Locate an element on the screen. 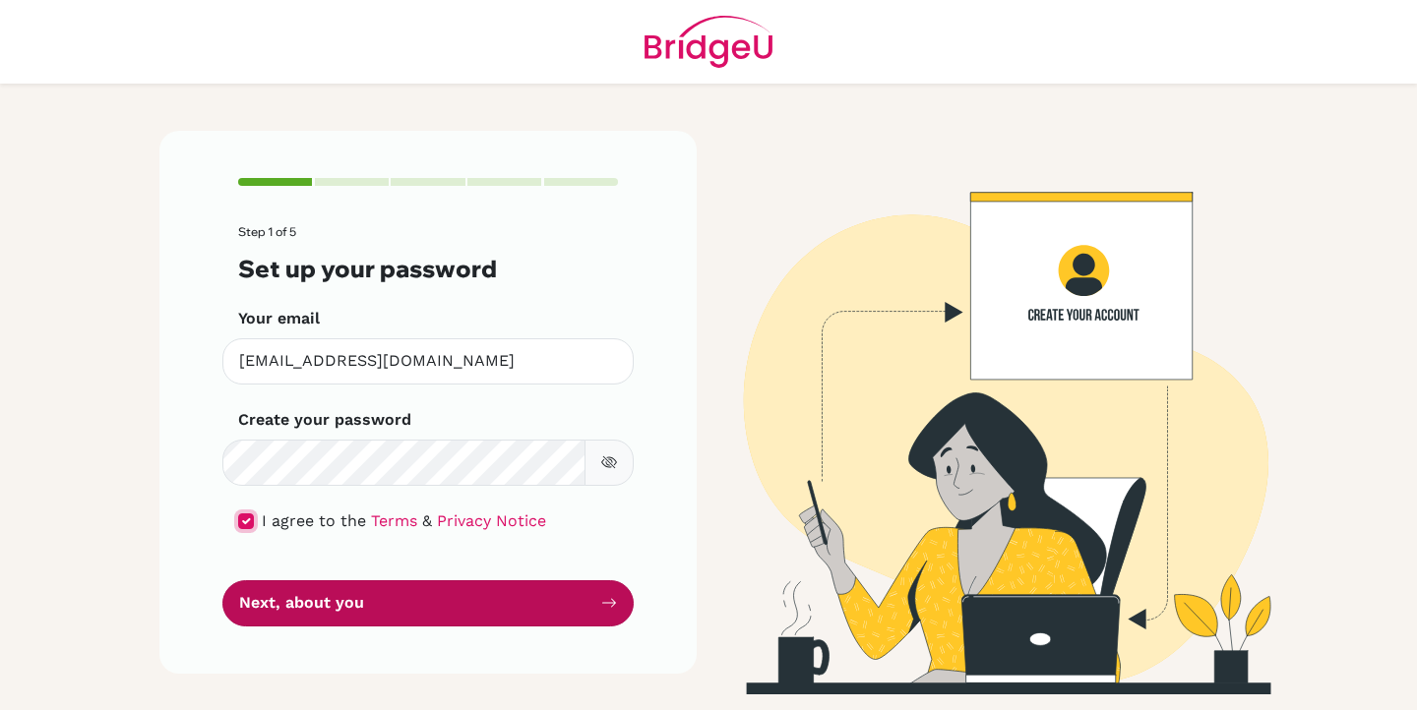 This screenshot has height=710, width=1417. a: Privacy Notice is located at coordinates (491, 521).